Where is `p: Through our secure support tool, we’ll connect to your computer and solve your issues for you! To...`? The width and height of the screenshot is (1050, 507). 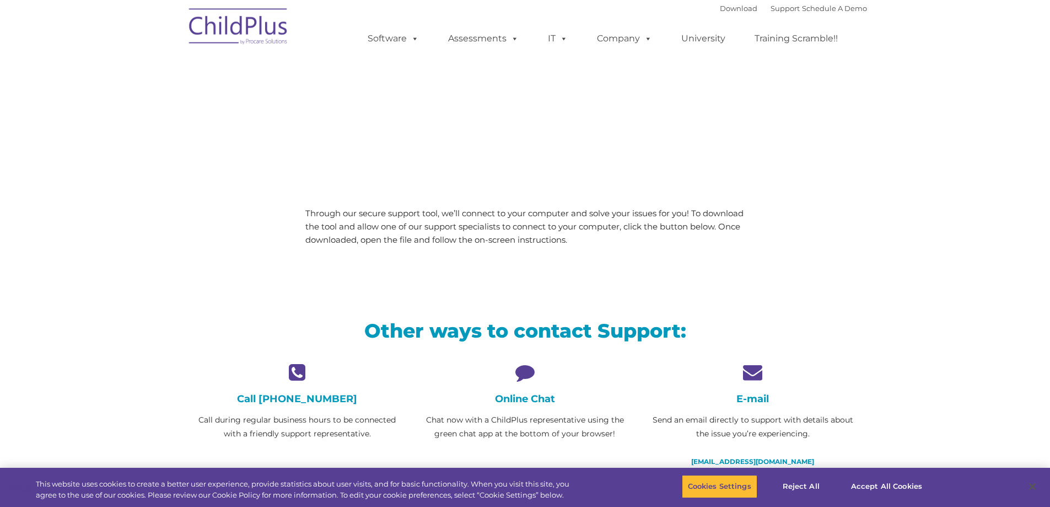 p: Through our secure support tool, we’ll connect to your computer and solve your issues for you! To... is located at coordinates (525, 227).